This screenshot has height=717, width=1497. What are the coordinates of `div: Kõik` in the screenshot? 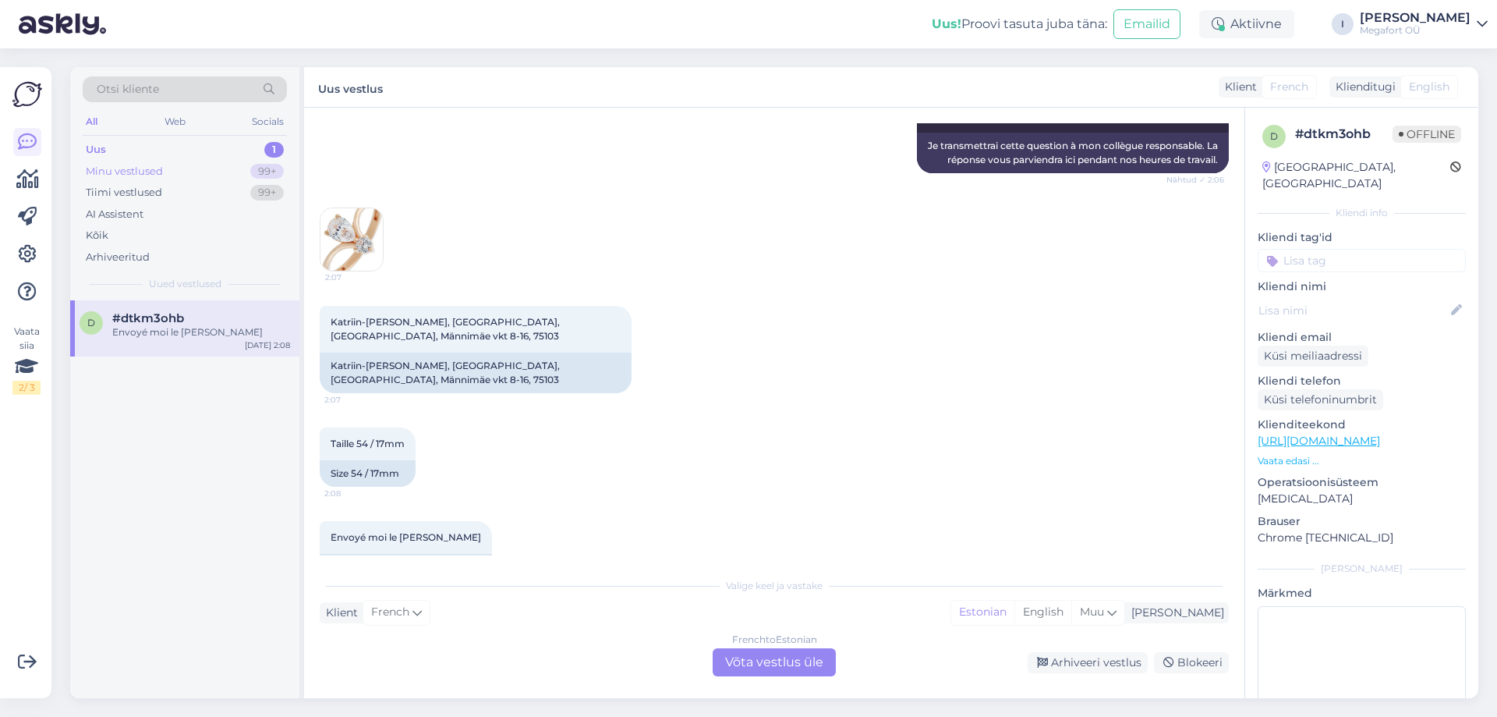 It's located at (97, 235).